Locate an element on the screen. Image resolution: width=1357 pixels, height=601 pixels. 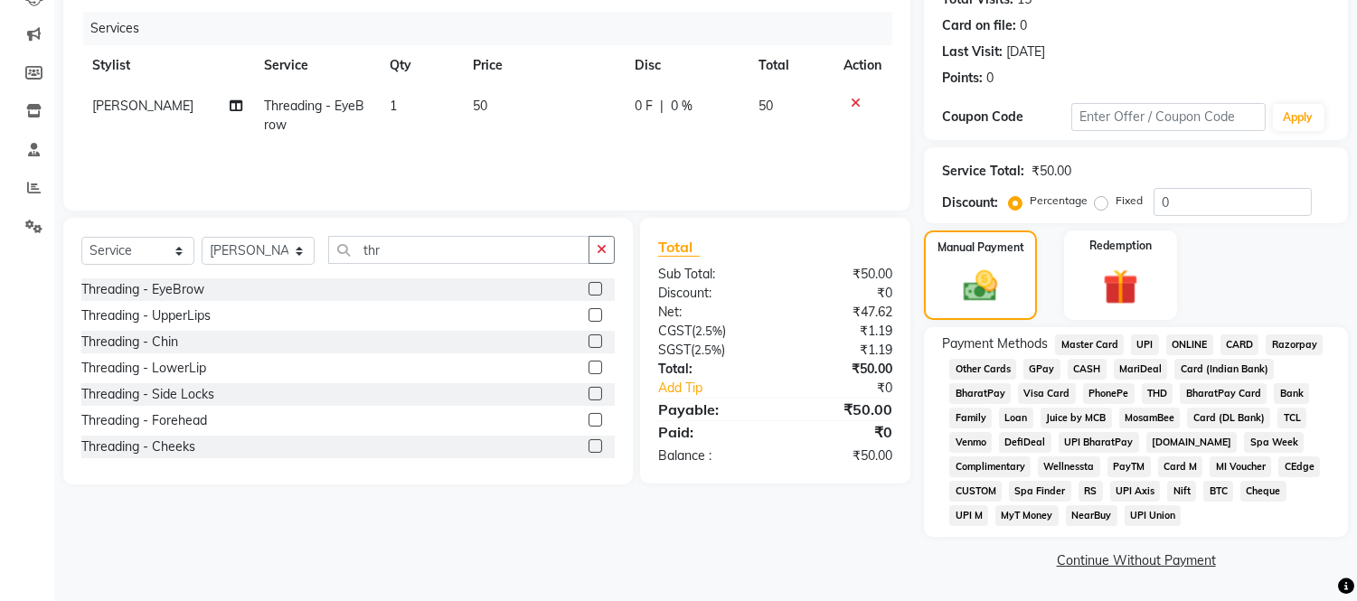
span: Other Cards is located at coordinates (983, 369).